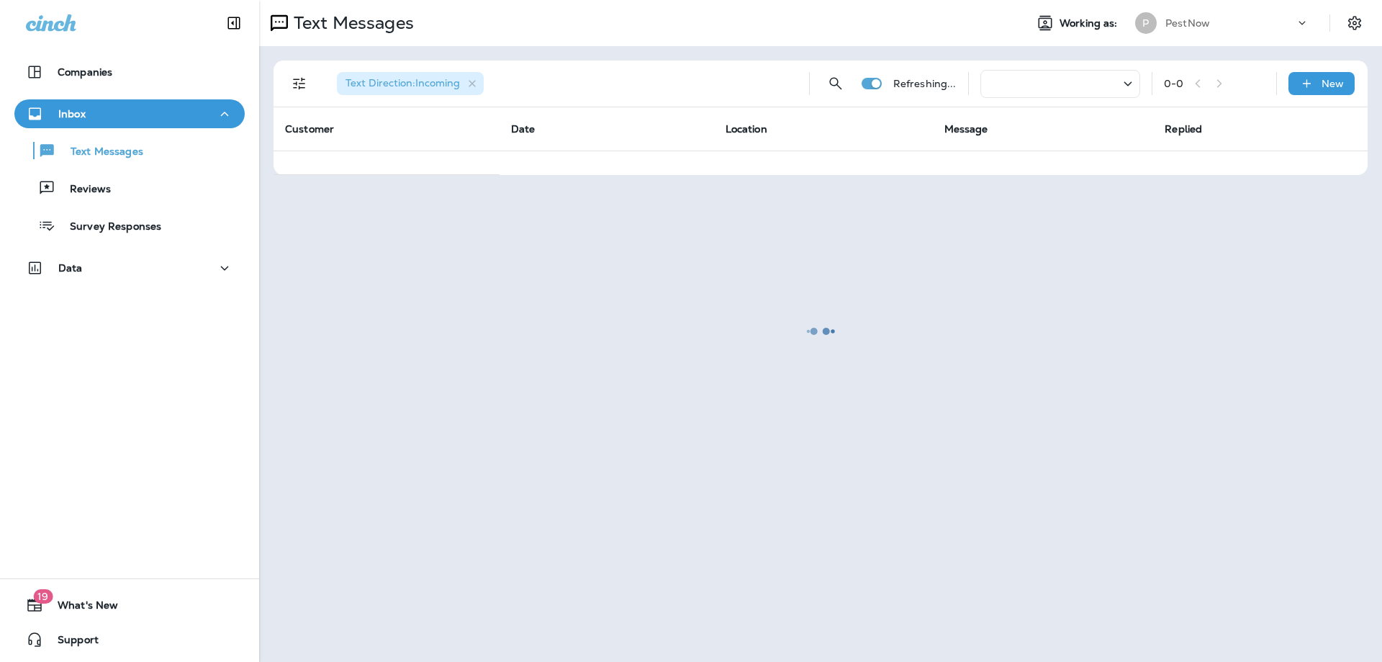 The image size is (1382, 662). Describe the element at coordinates (71, 642) in the screenshot. I see `span: Support` at that location.